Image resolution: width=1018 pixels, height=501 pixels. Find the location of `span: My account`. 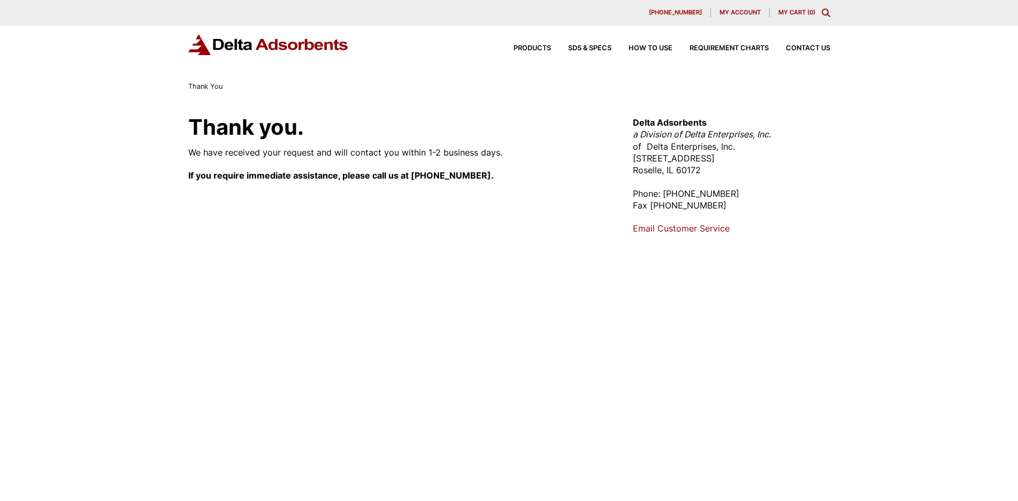

span: My account is located at coordinates (740, 12).